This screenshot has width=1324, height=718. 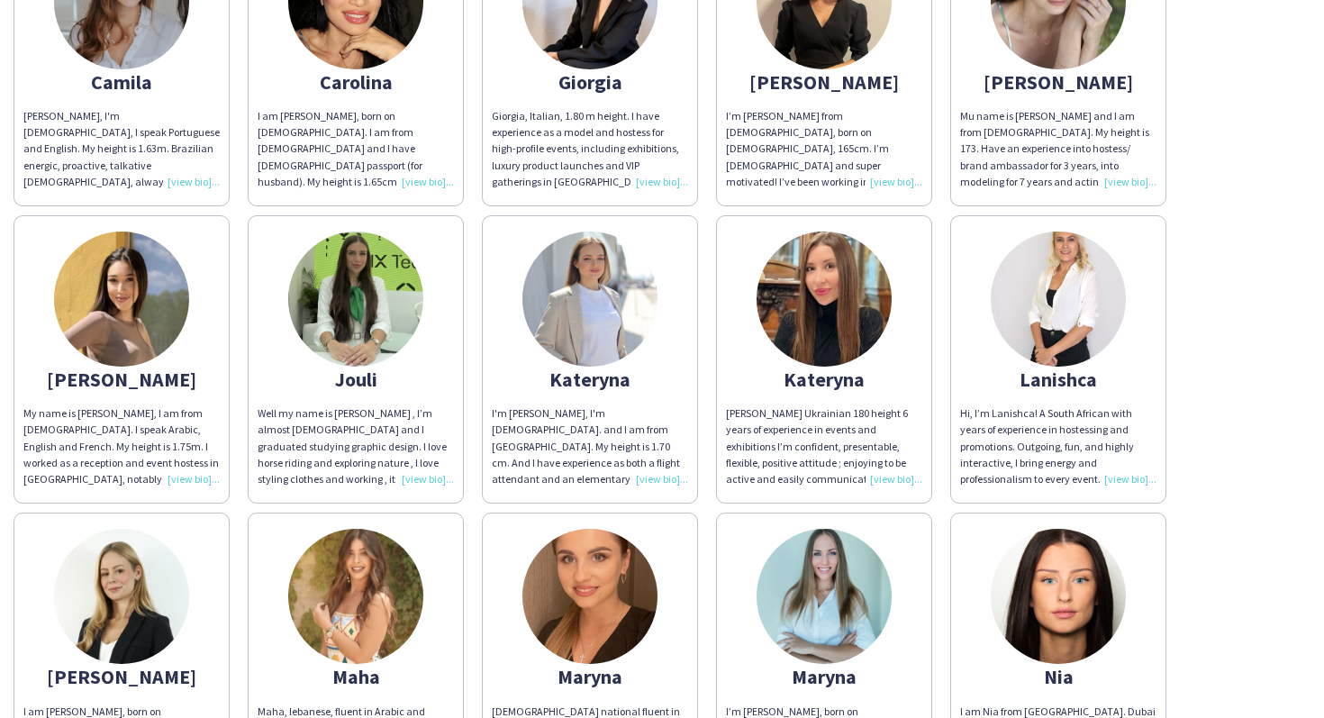 What do you see at coordinates (824, 596) in the screenshot?
I see `img: thumb-15981702575f4224916aeaf.jpeg` at bounding box center [824, 596].